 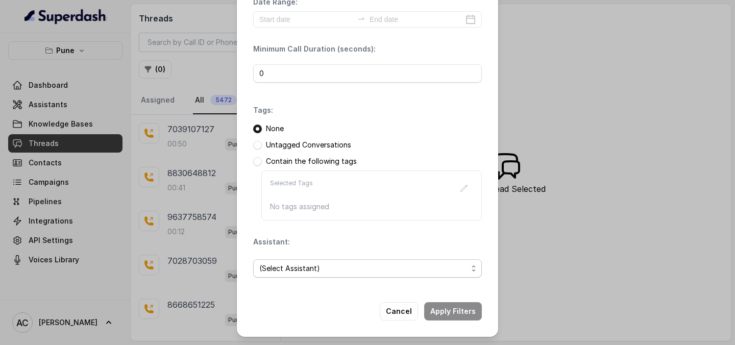 I want to click on p: Minimum Call Duration (seconds):, so click(x=314, y=49).